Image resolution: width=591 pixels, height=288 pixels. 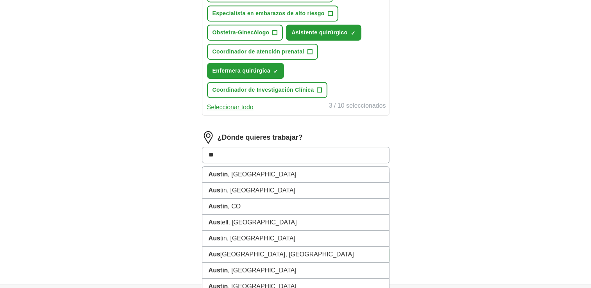 I want to click on button: Obstetra-Ginecólogo, so click(x=245, y=32).